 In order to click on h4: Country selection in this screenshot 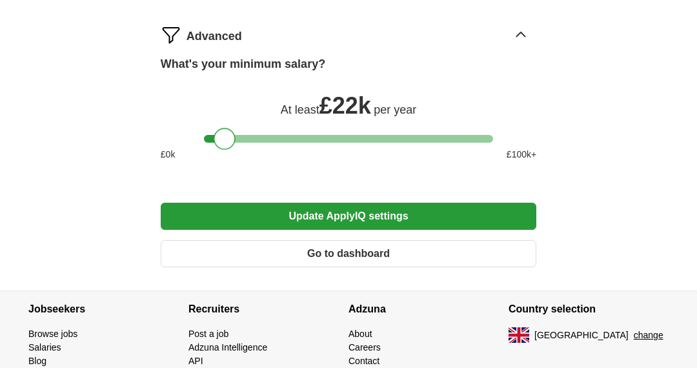, I will do `click(589, 309)`.